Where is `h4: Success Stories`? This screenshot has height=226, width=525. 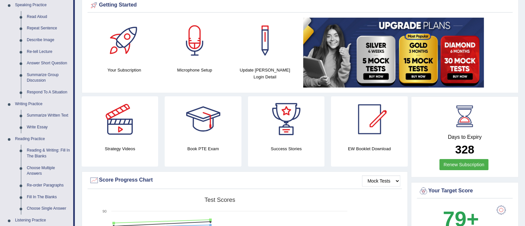 h4: Success Stories is located at coordinates (286, 149).